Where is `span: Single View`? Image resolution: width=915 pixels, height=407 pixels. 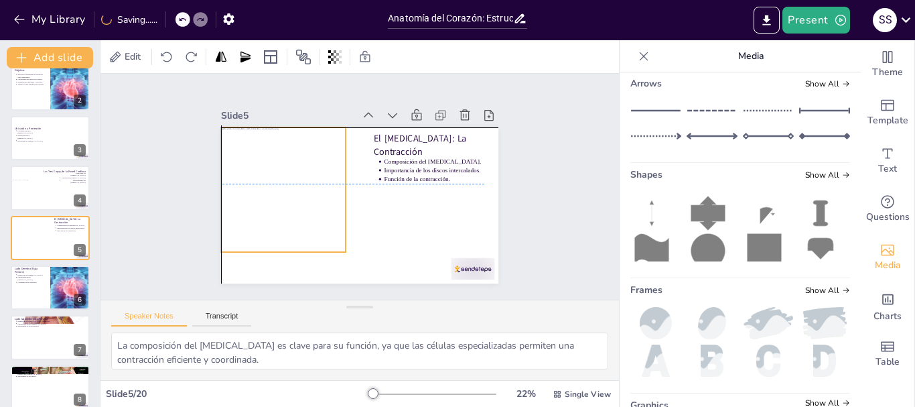 span: Single View is located at coordinates (588, 394).